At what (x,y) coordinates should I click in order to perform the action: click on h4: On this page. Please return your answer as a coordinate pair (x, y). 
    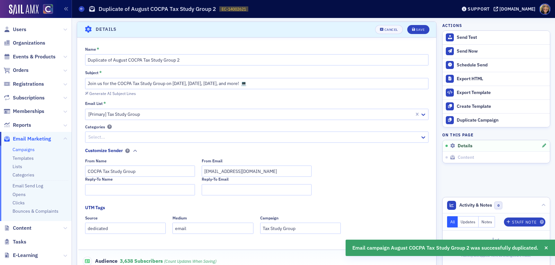
    Looking at the image, I should click on (496, 135).